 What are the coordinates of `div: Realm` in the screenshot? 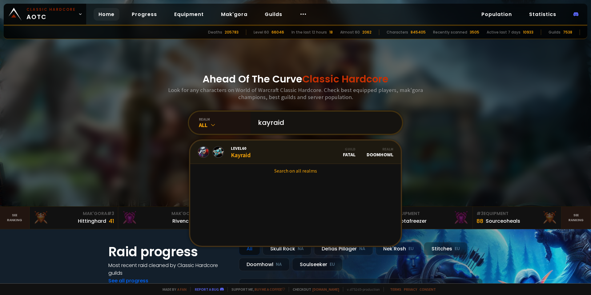 It's located at (380, 149).